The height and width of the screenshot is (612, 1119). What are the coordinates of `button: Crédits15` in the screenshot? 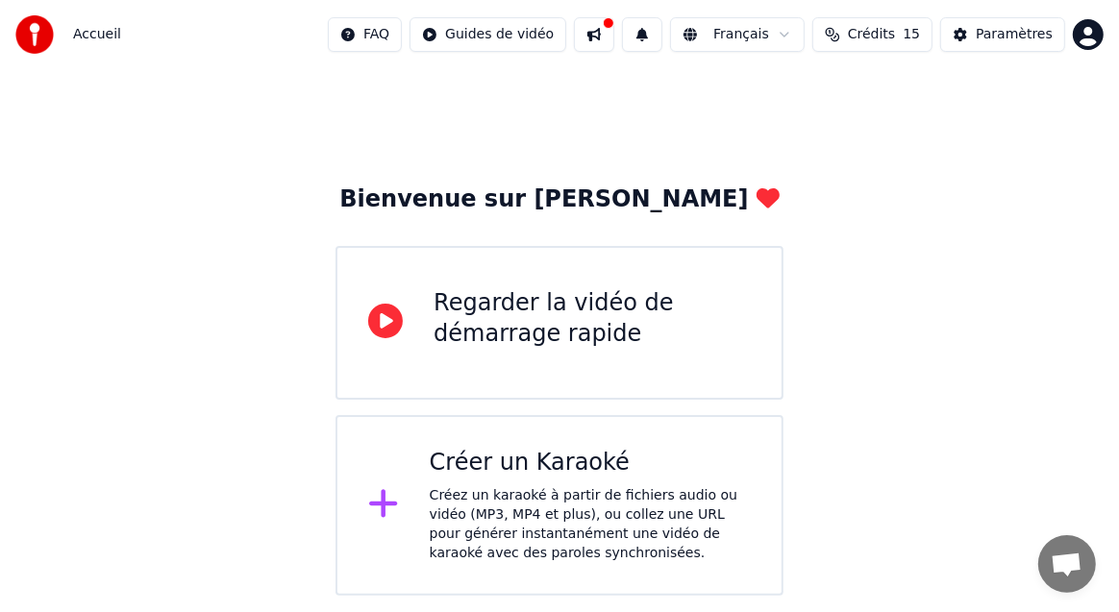 It's located at (872, 35).